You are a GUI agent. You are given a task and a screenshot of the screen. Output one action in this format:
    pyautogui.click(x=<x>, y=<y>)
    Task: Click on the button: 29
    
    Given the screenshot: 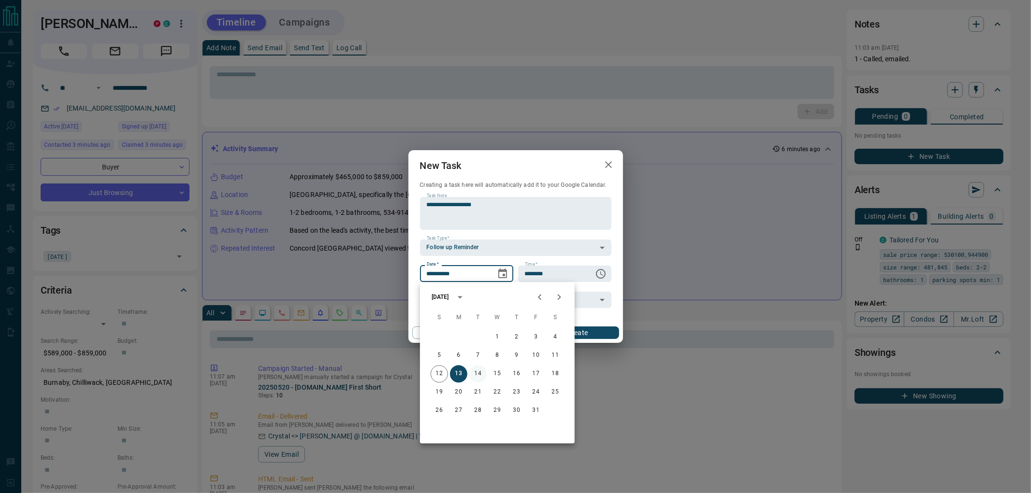 What is the action you would take?
    pyautogui.click(x=497, y=411)
    